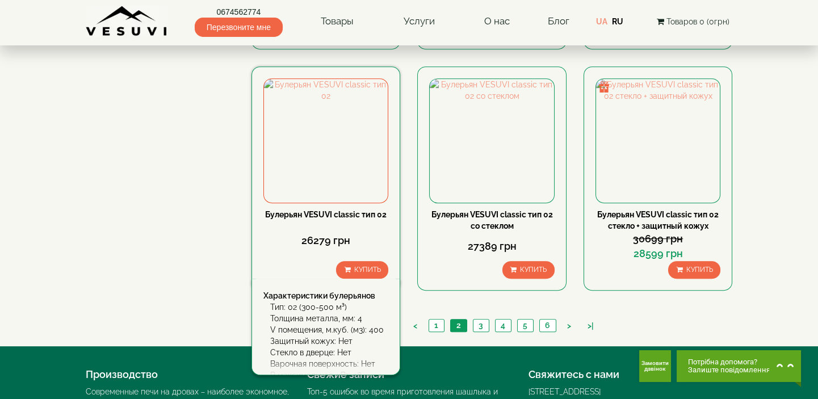  What do you see at coordinates (492, 246) in the screenshot?
I see `div: 27389 грн` at bounding box center [492, 246].